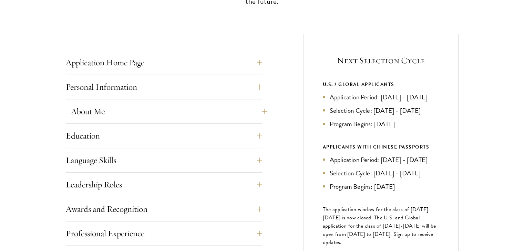 The height and width of the screenshot is (251, 524). Describe the element at coordinates (164, 136) in the screenshot. I see `button: Education` at that location.